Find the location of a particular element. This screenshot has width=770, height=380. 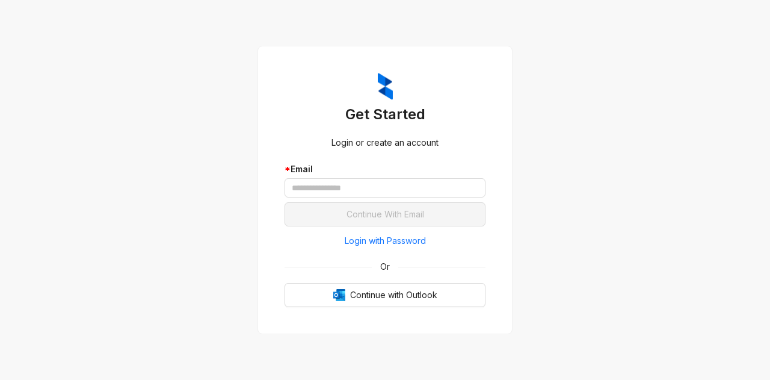

button: OutlookContinue with Outlook is located at coordinates (385, 295).